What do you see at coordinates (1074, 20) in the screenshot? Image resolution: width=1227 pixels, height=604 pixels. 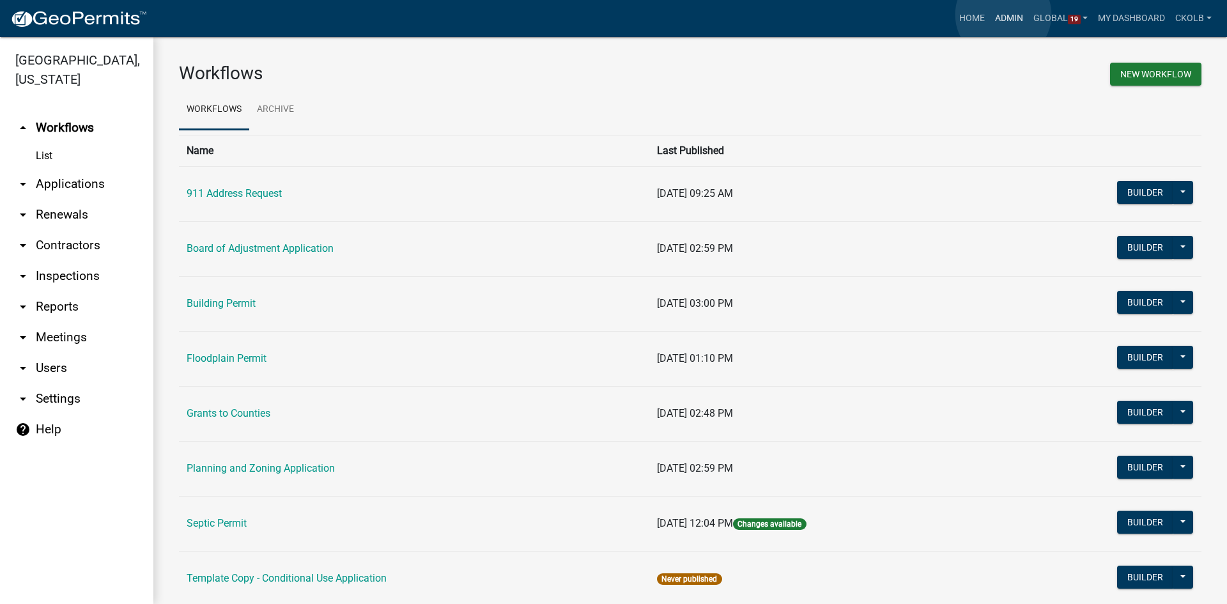 I see `span: 19` at bounding box center [1074, 20].